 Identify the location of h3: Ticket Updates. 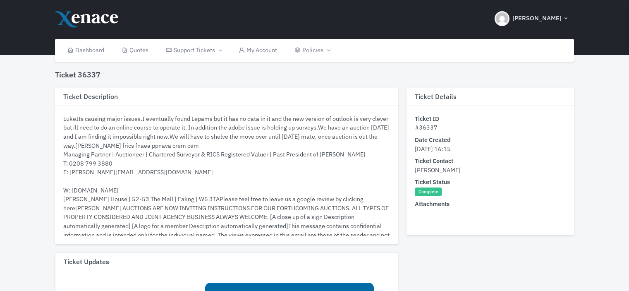
(227, 262).